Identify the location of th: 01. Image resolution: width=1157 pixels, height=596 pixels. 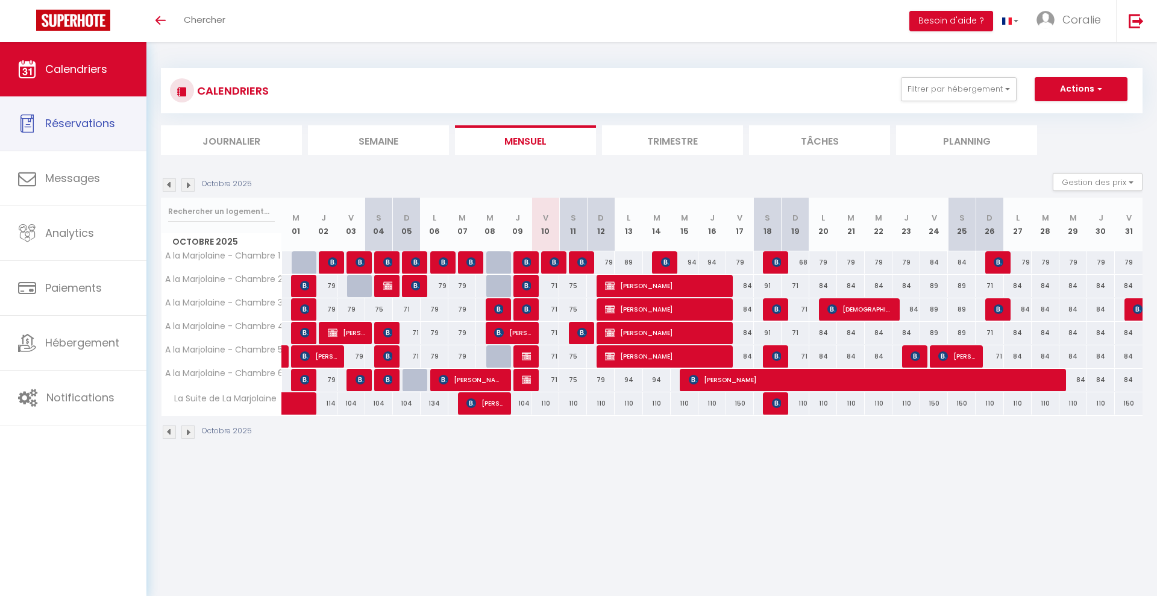
(296, 224).